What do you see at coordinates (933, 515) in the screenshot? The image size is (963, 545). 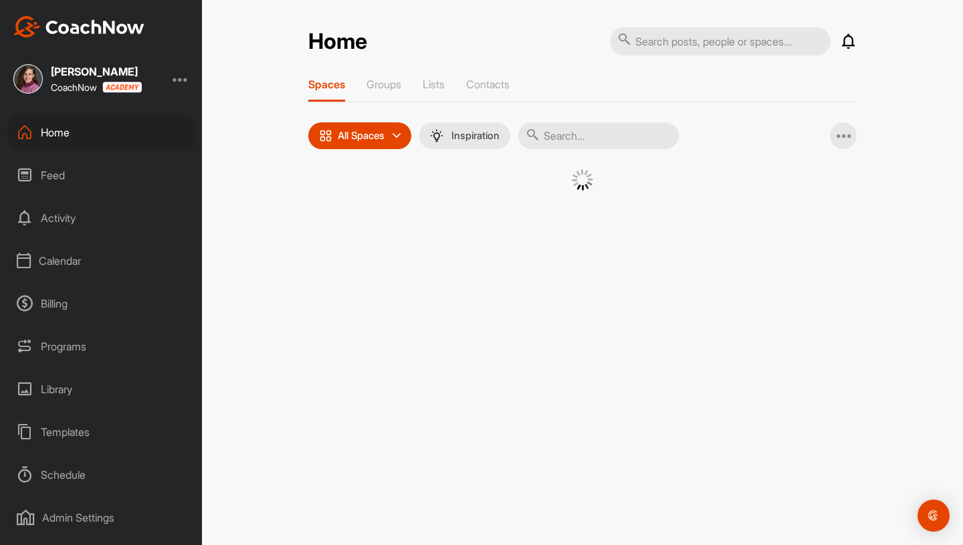 I see `div: Open Intercom Messenger` at bounding box center [933, 515].